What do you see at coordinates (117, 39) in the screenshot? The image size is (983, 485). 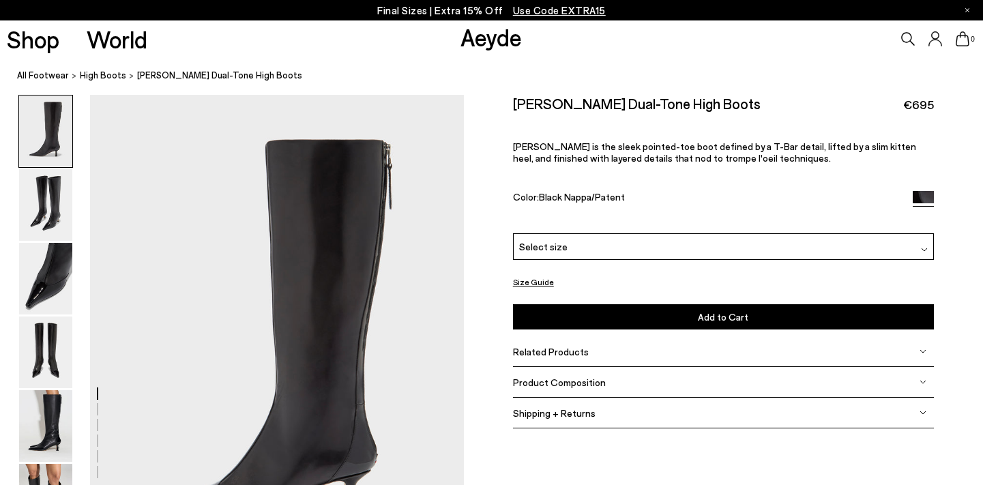 I see `a: World` at bounding box center [117, 39].